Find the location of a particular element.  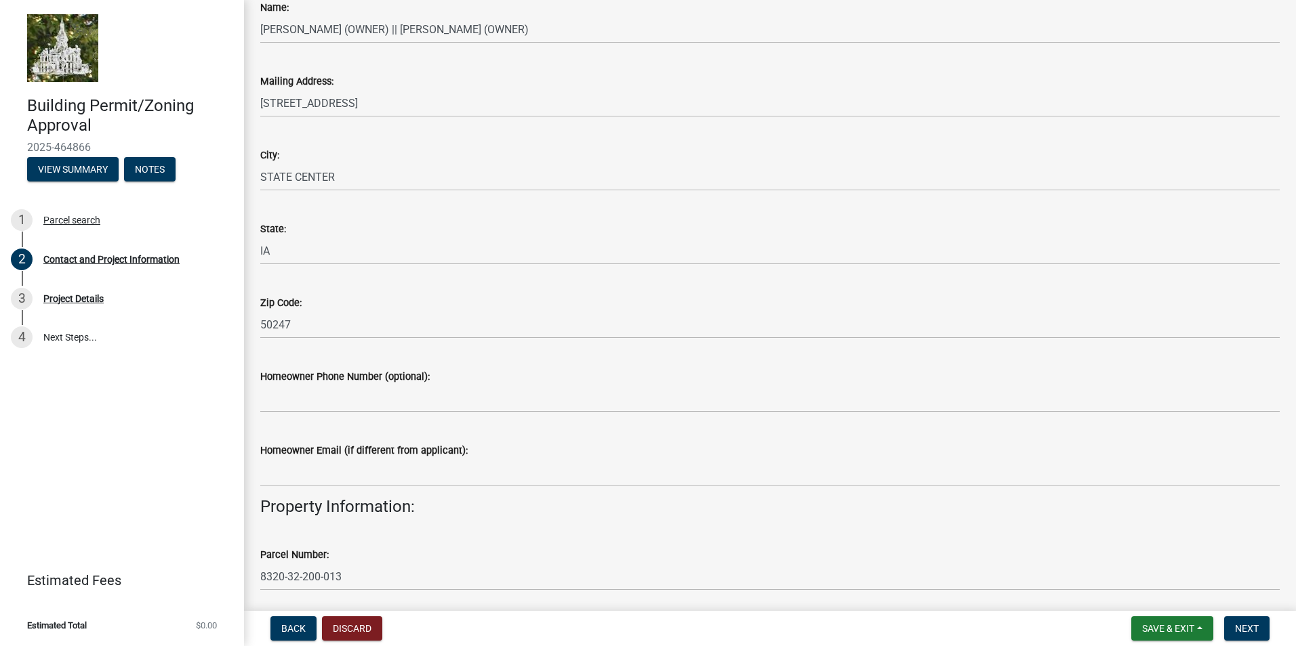

span: Next is located at coordinates (1246, 629).